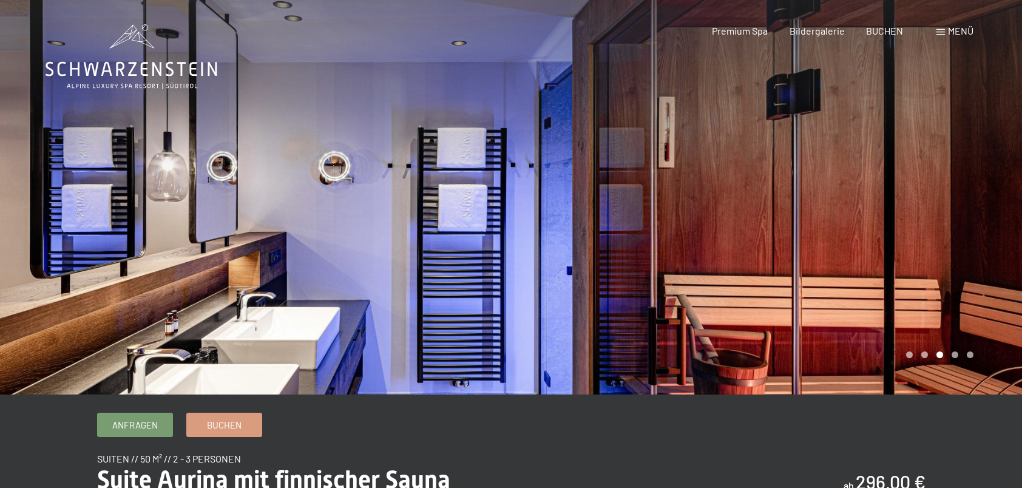  What do you see at coordinates (884, 30) in the screenshot?
I see `span: BUCHEN` at bounding box center [884, 30].